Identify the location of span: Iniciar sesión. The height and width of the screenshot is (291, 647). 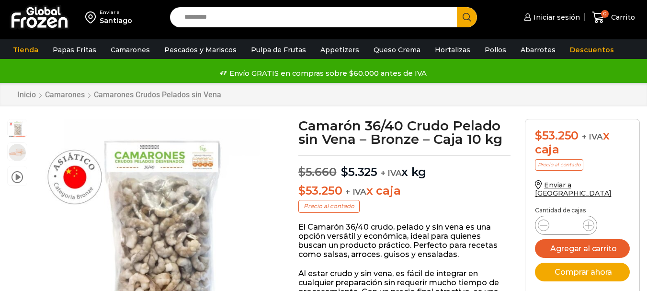
(555, 17).